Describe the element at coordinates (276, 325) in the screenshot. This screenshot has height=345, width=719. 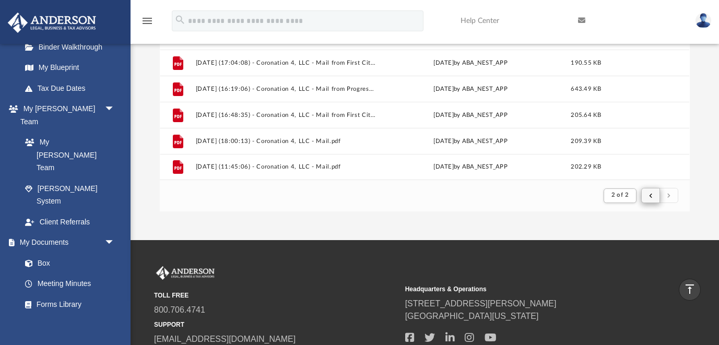
I see `small: SUPPORT` at that location.